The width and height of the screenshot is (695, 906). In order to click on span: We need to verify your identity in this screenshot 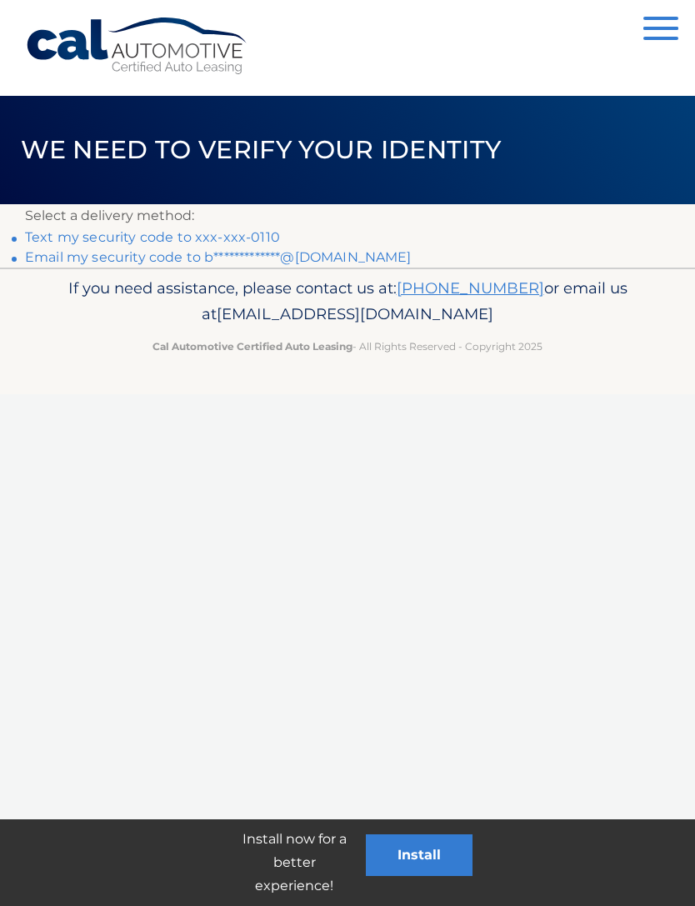, I will do `click(261, 149)`.